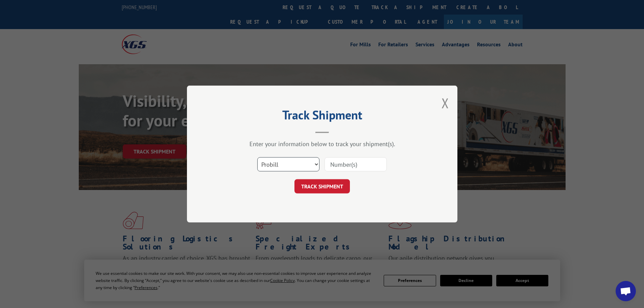 The width and height of the screenshot is (644, 308). Describe the element at coordinates (356, 164) in the screenshot. I see `input: Number(s)` at that location.